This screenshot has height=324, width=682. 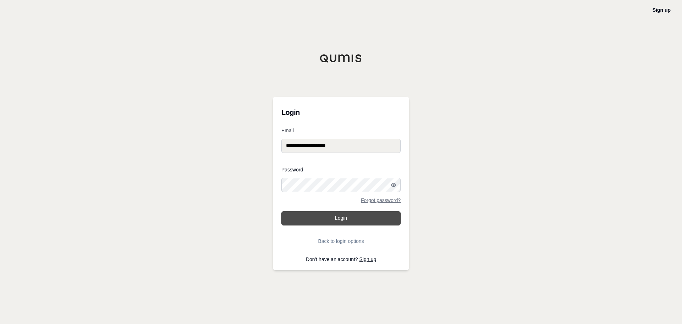 I want to click on button: Back to login options, so click(x=341, y=241).